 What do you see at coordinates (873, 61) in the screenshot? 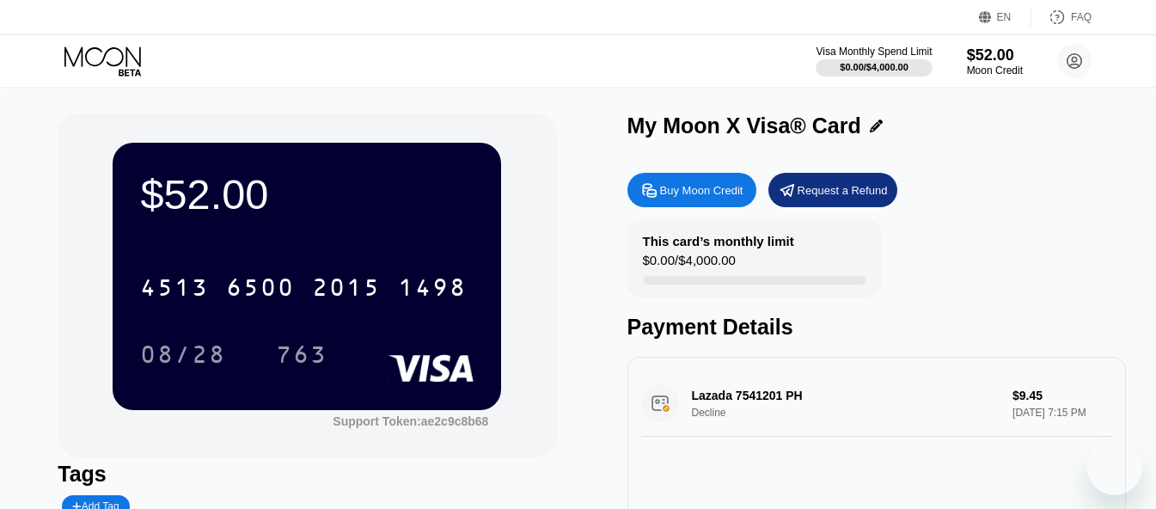
I see `div: Visa Monthly Spend Limit$0.00/$4,000.00` at bounding box center [873, 61].